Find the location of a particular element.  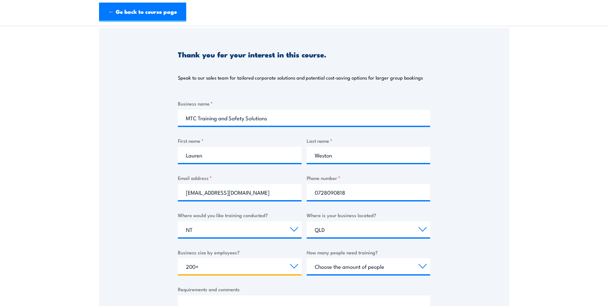

label: First name is located at coordinates (240, 140).